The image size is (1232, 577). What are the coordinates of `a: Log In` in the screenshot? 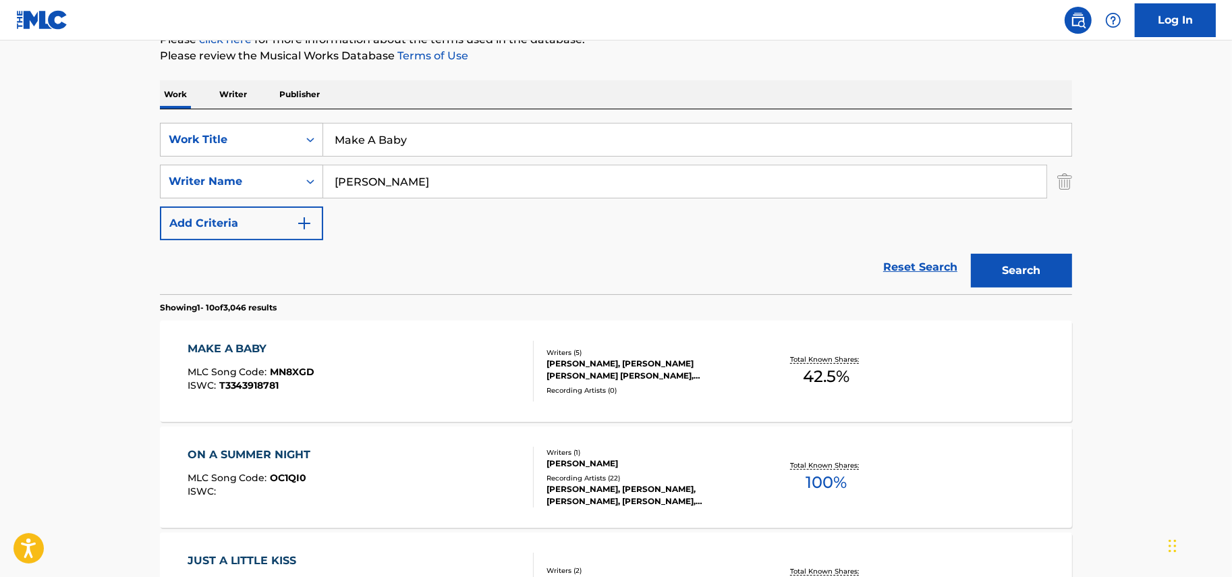 It's located at (1175, 20).